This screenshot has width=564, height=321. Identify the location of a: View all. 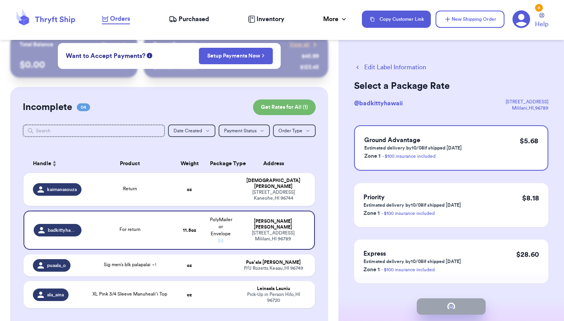
(304, 45).